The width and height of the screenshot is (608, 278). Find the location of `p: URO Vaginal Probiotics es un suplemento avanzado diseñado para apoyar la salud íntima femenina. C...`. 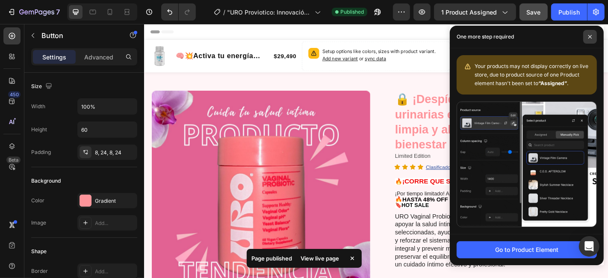

p: URO Vaginal Probiotics es un suplemento avanzado diseñado para apoyar la salud íntima femenina. C... is located at coordinates (390, 240).